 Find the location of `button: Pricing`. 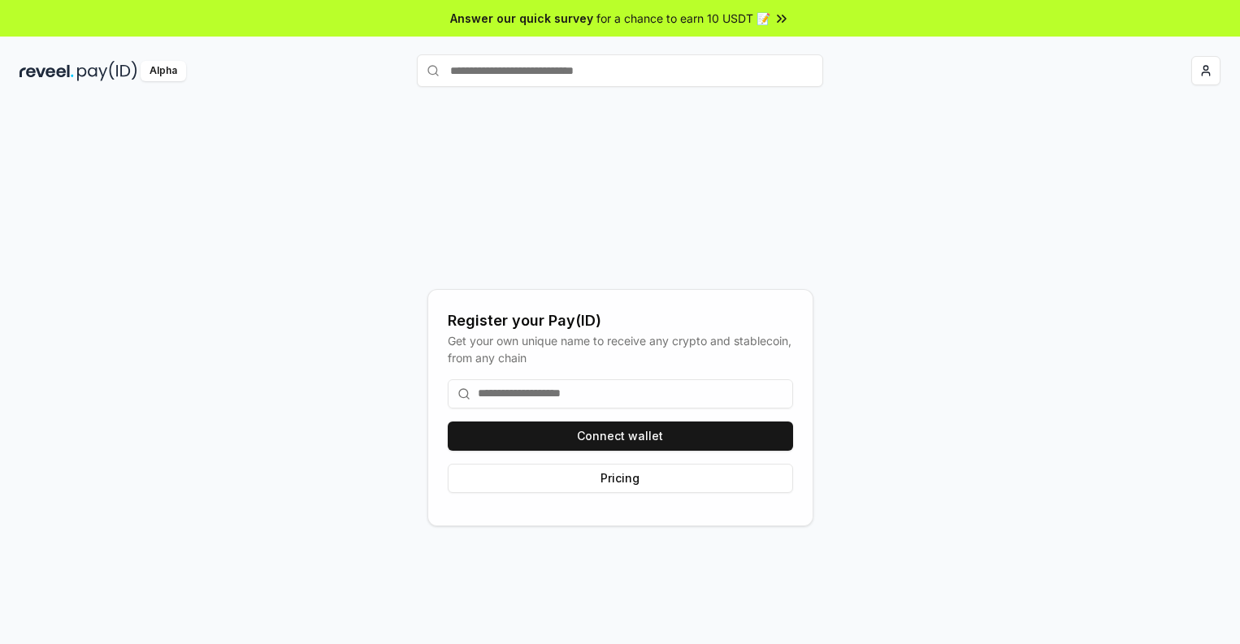

button: Pricing is located at coordinates (620, 479).